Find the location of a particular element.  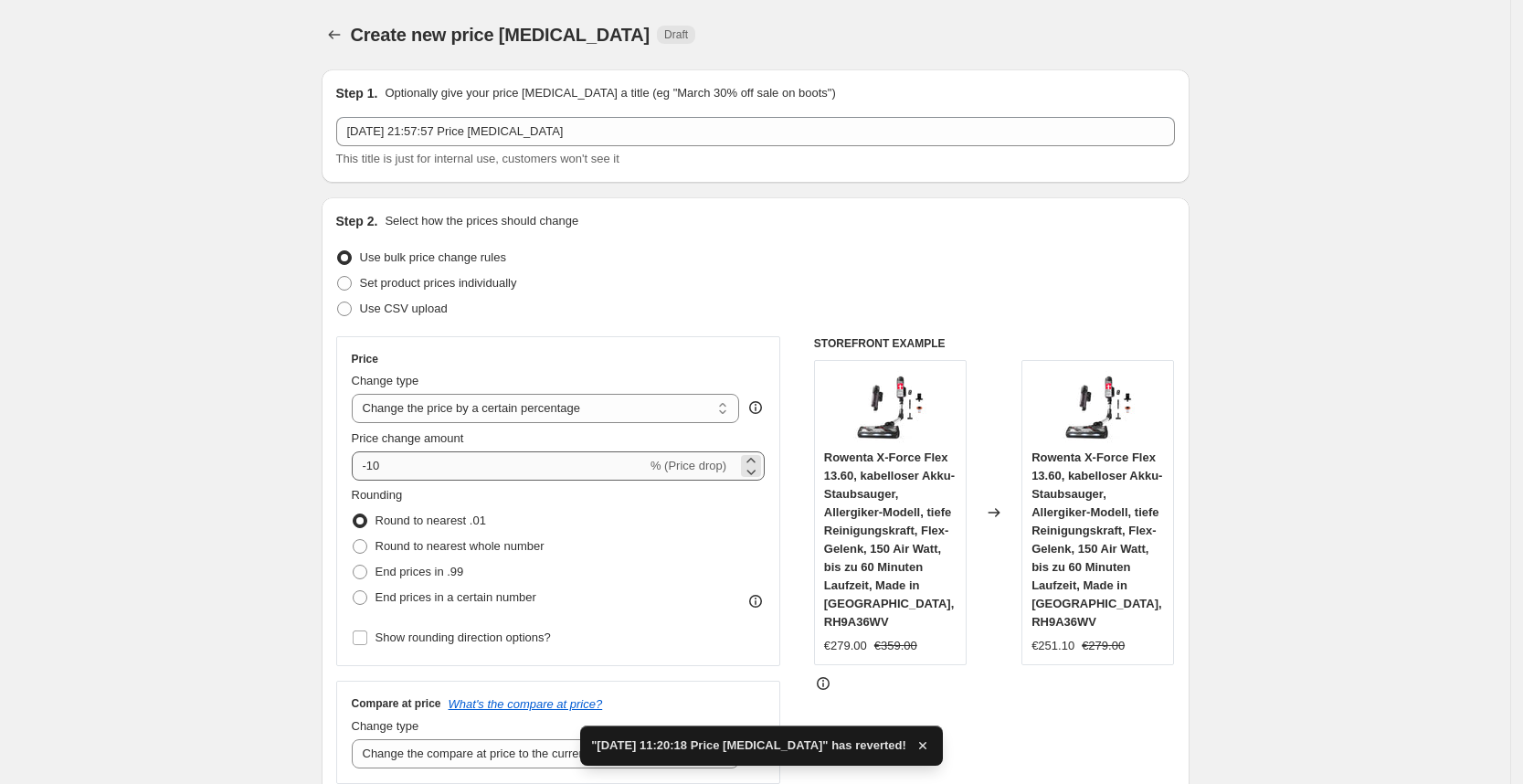

button: What's the compare at price? is located at coordinates (525, 704).